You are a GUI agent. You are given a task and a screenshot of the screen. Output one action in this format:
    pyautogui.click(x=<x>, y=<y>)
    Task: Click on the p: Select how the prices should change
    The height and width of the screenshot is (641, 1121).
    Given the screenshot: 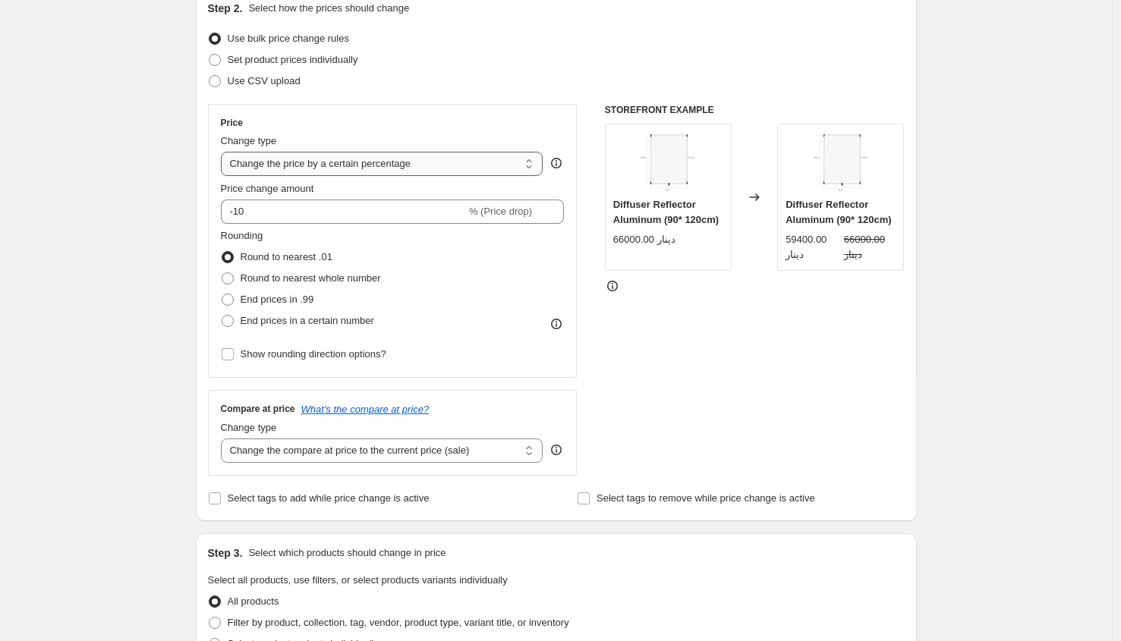 What is the action you would take?
    pyautogui.click(x=328, y=8)
    